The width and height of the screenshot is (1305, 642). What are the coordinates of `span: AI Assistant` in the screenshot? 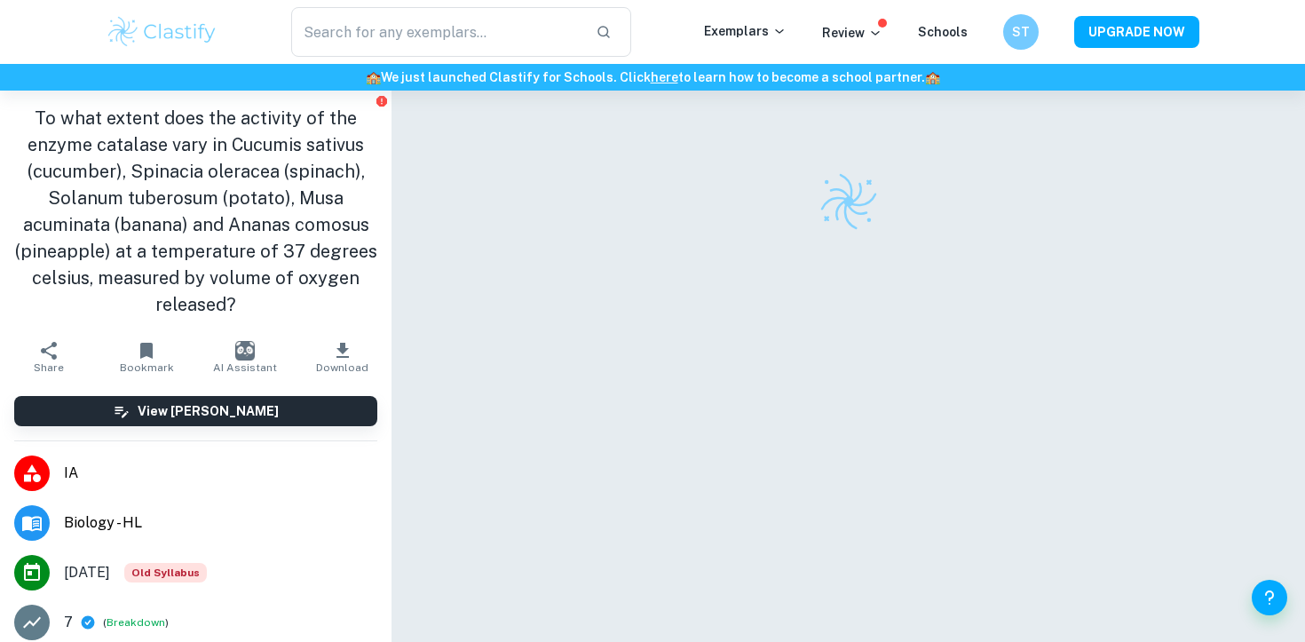 It's located at (245, 368).